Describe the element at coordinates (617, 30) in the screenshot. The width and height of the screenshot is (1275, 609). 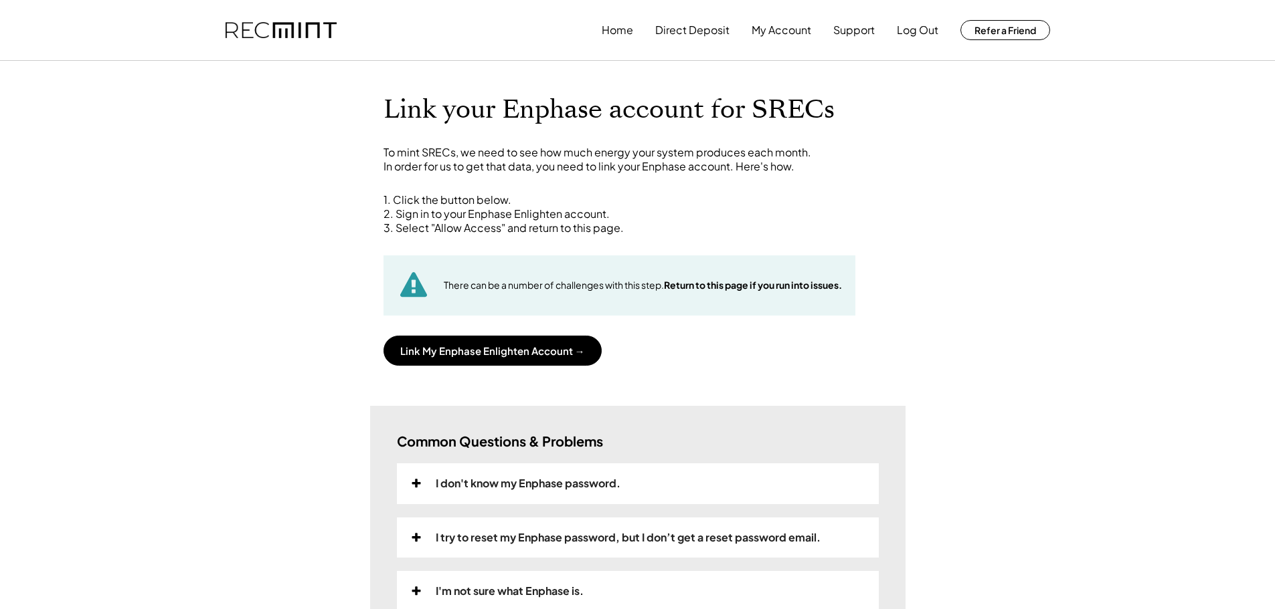
I see `button: Home` at that location.